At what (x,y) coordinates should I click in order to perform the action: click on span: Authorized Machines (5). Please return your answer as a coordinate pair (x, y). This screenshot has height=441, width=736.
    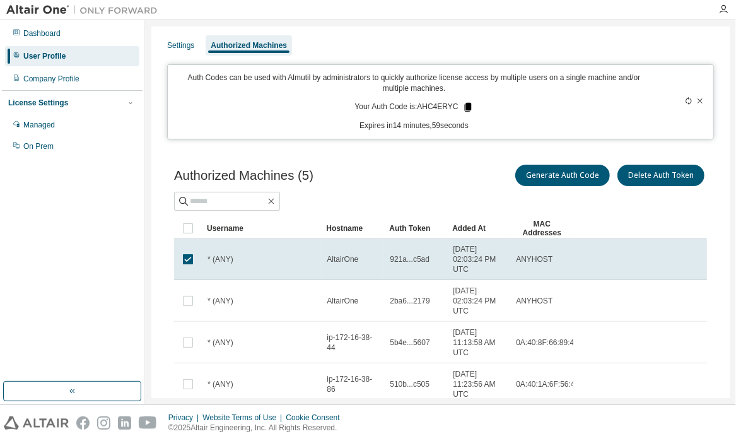
    Looking at the image, I should click on (244, 175).